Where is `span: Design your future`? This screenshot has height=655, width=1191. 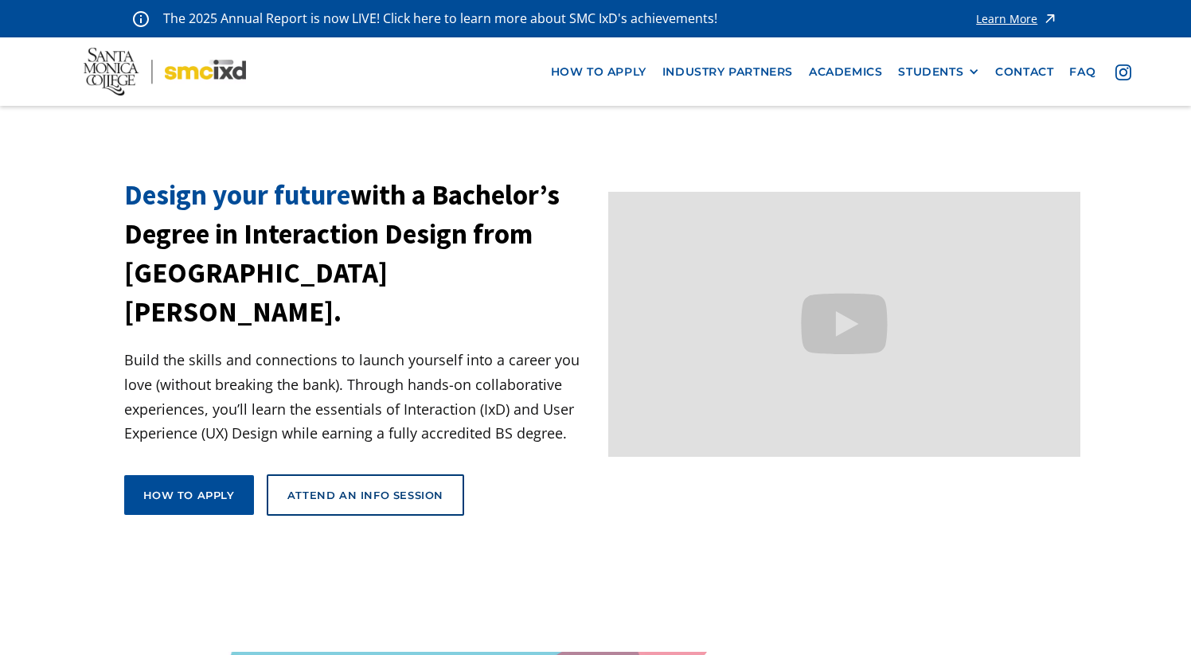 span: Design your future is located at coordinates (237, 195).